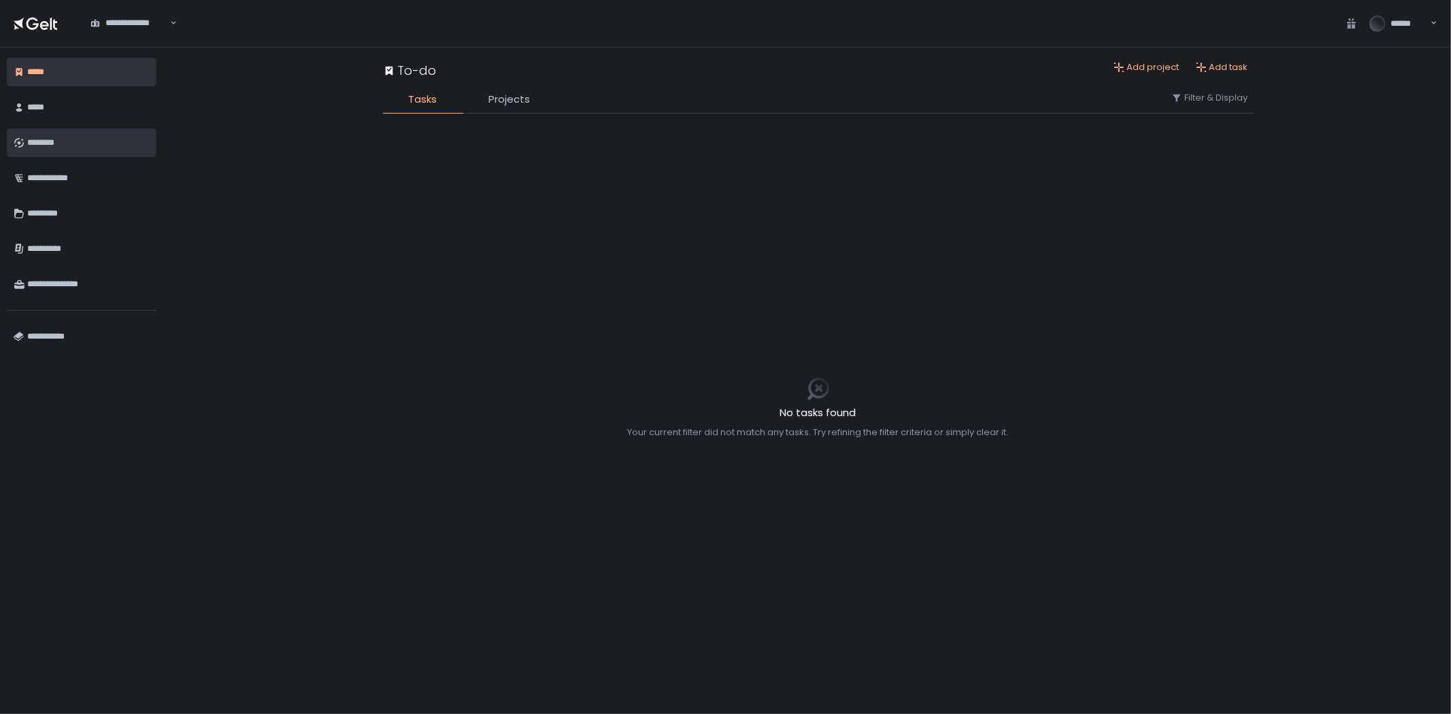  I want to click on input: Search for option, so click(168, 23).